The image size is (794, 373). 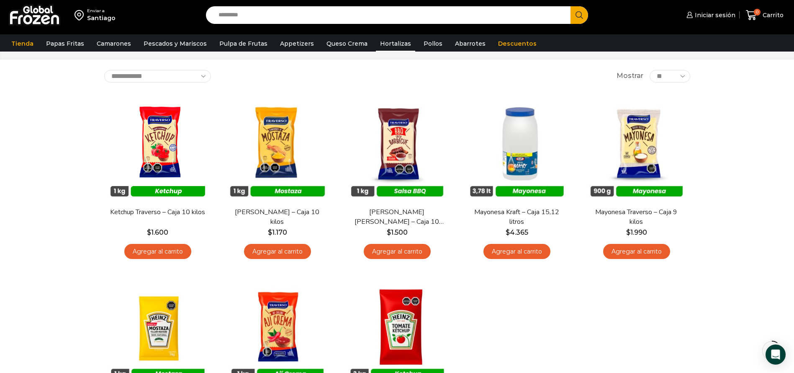 What do you see at coordinates (776, 354) in the screenshot?
I see `div: Open Intercom Messenger` at bounding box center [776, 354].